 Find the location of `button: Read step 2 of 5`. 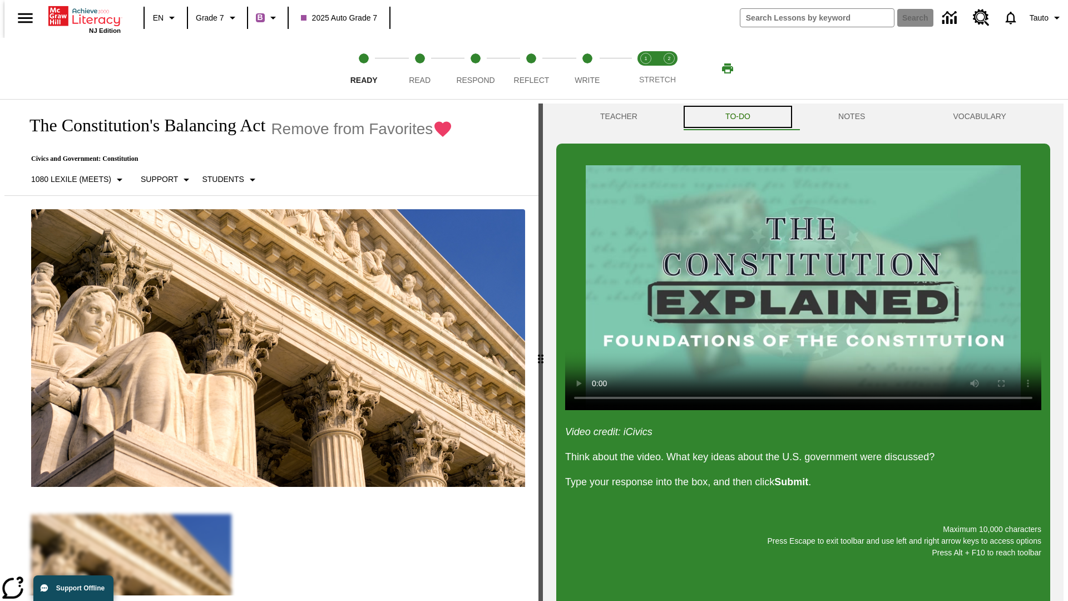

button: Read step 2 of 5 is located at coordinates (419, 68).